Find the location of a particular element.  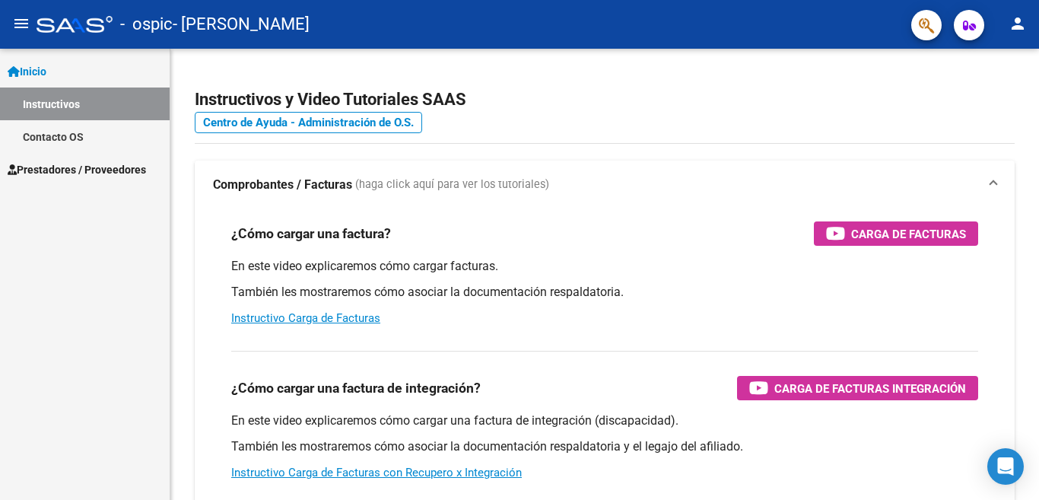

p: En este video explicaremos cómo cargar una factura de integración (discapacidad). is located at coordinates (605, 421).